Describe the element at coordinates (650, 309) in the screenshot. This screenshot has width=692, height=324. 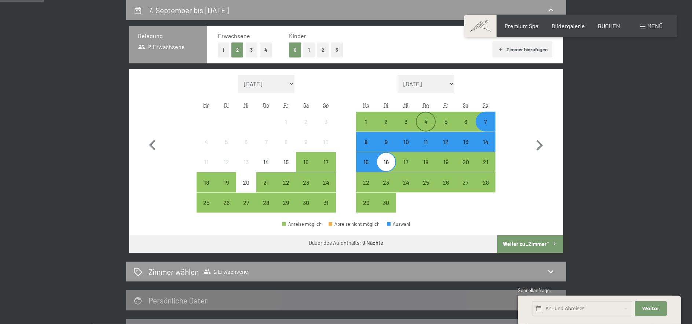
I see `span: Weiter` at that location.